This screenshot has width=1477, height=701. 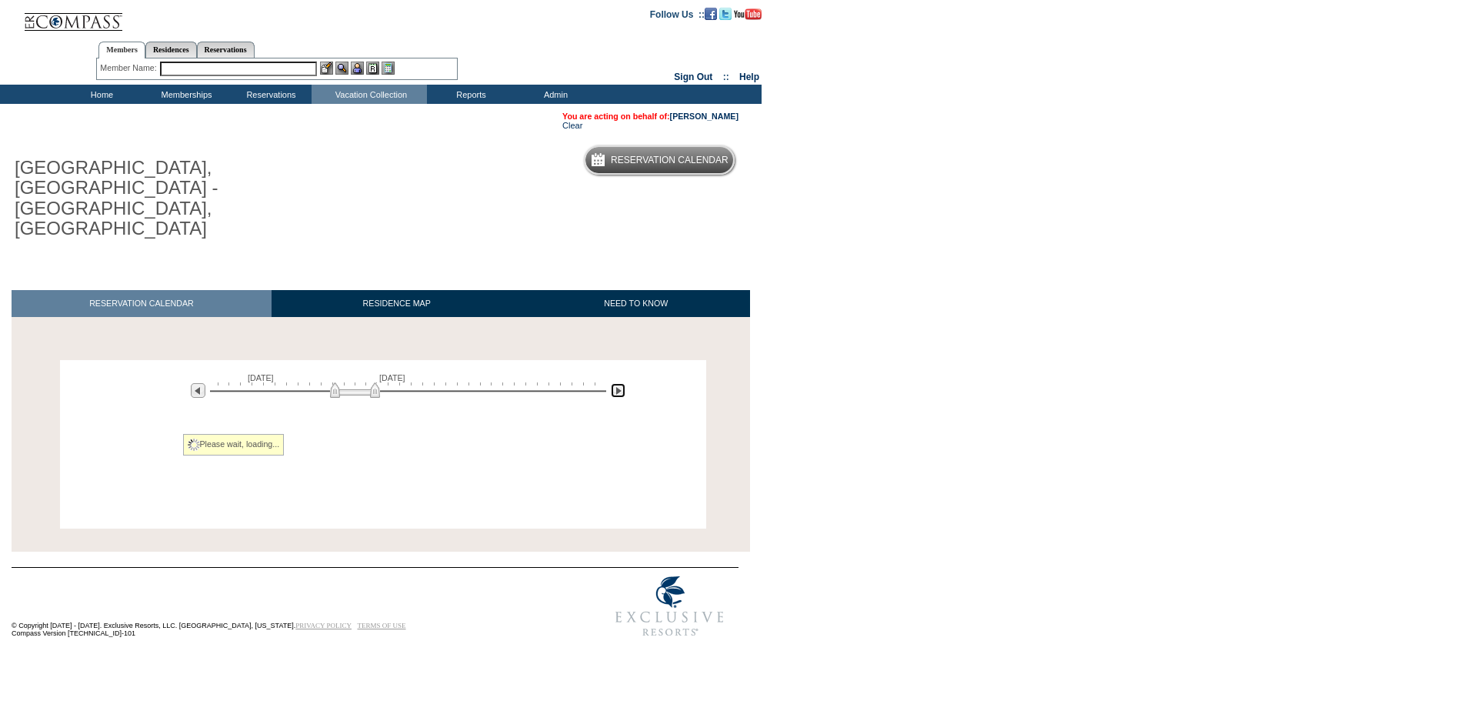 What do you see at coordinates (711, 14) in the screenshot?
I see `img: Become our fan on Facebook` at bounding box center [711, 14].